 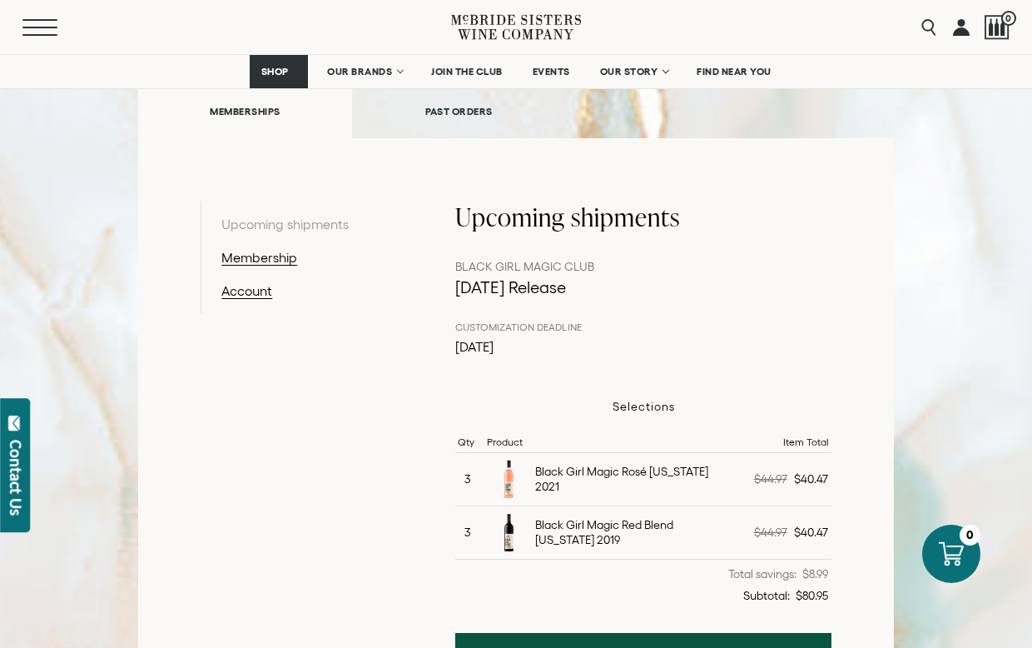 What do you see at coordinates (364, 72) in the screenshot?
I see `a: OUR BRANDS` at bounding box center [364, 72].